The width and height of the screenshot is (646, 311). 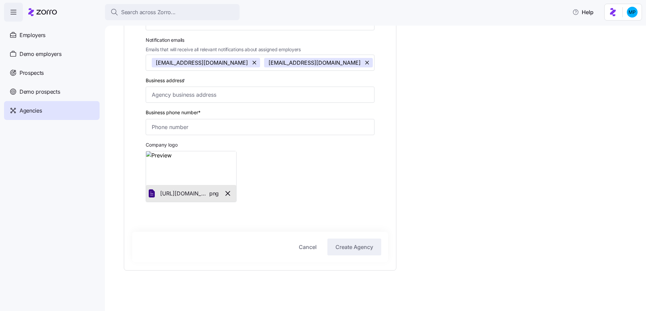 I want to click on input: Agency business address, so click(x=260, y=95).